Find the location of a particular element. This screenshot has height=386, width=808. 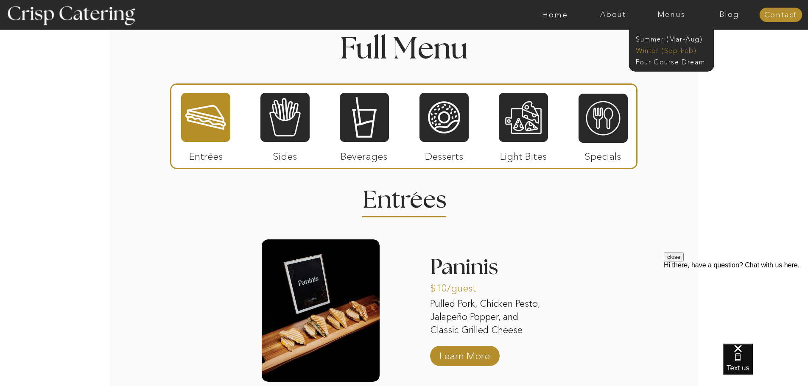

p: Pulled Pork, Chicken Pesto, Jalapeño Popper, and Classic Grilled Cheese is located at coordinates (489, 318).